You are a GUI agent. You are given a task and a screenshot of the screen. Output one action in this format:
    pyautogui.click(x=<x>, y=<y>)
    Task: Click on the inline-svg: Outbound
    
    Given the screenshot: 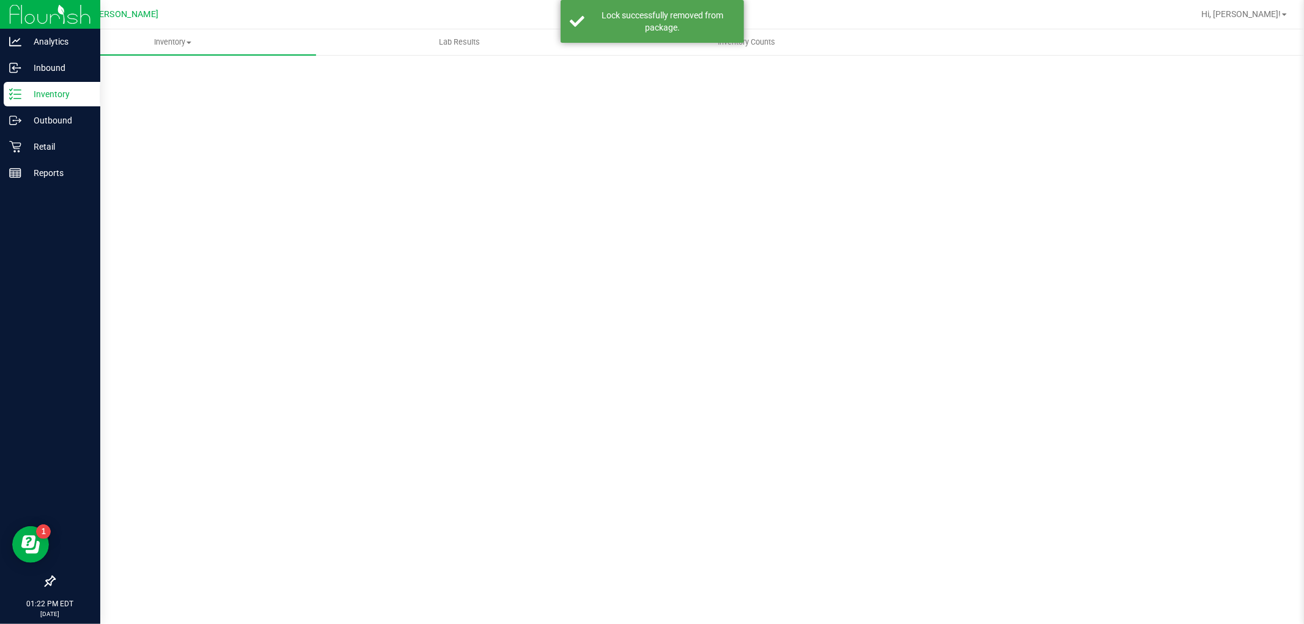 What is the action you would take?
    pyautogui.click(x=15, y=120)
    